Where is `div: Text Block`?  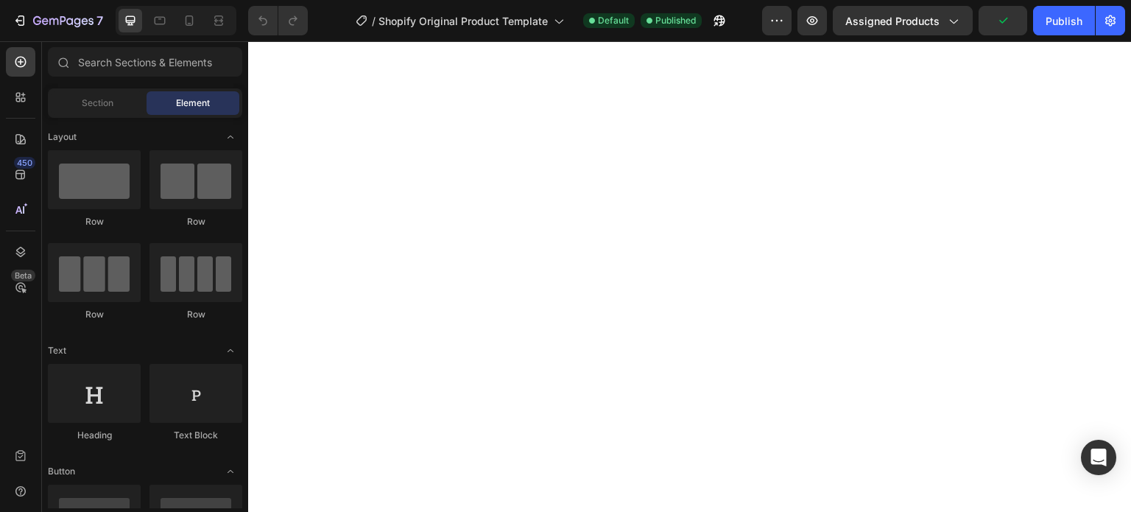
div: Text Block is located at coordinates (196, 435).